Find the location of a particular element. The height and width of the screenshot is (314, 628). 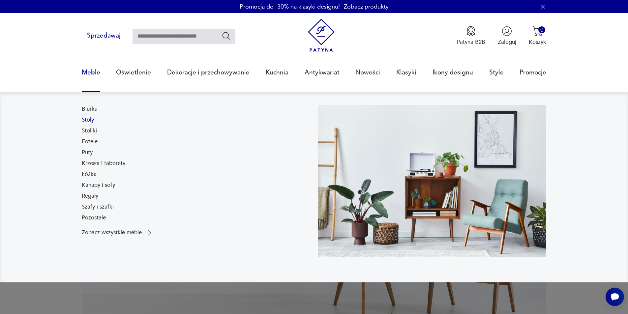

a: Pufy is located at coordinates (87, 153).